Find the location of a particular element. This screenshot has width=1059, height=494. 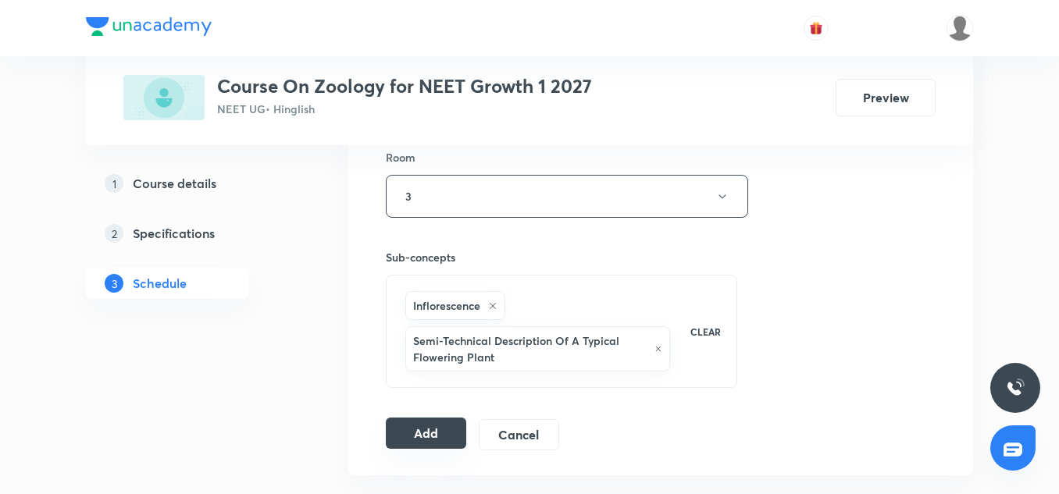

p: NEET UG • Hinglish is located at coordinates (405, 109).